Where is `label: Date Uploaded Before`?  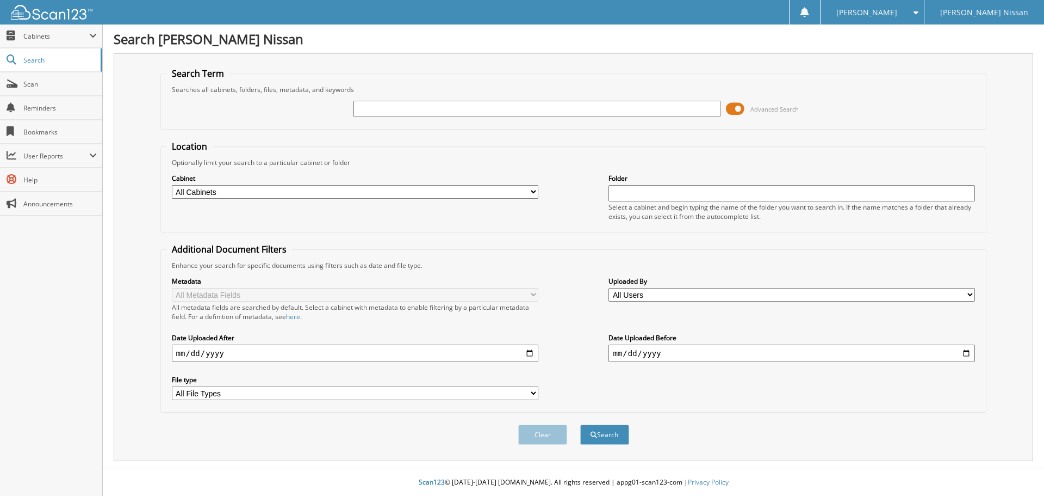
label: Date Uploaded Before is located at coordinates (792, 337).